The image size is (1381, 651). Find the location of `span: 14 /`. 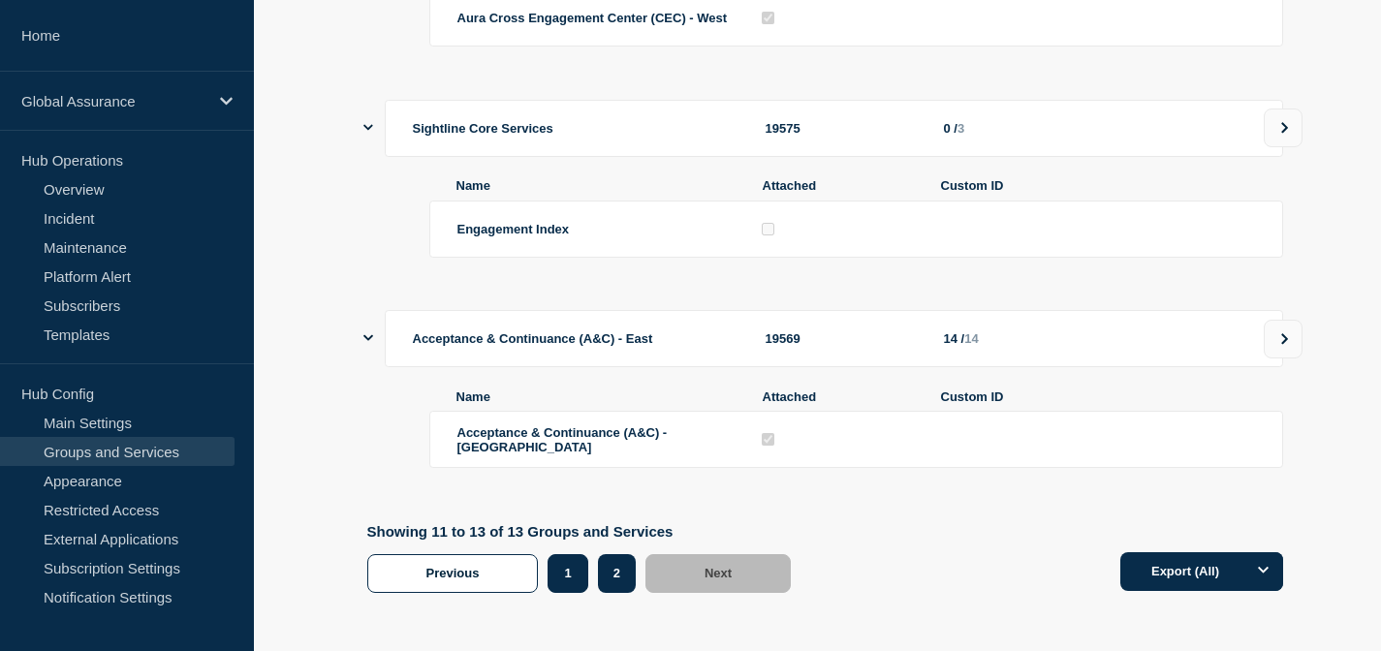

span: 14 / is located at coordinates (955, 338).